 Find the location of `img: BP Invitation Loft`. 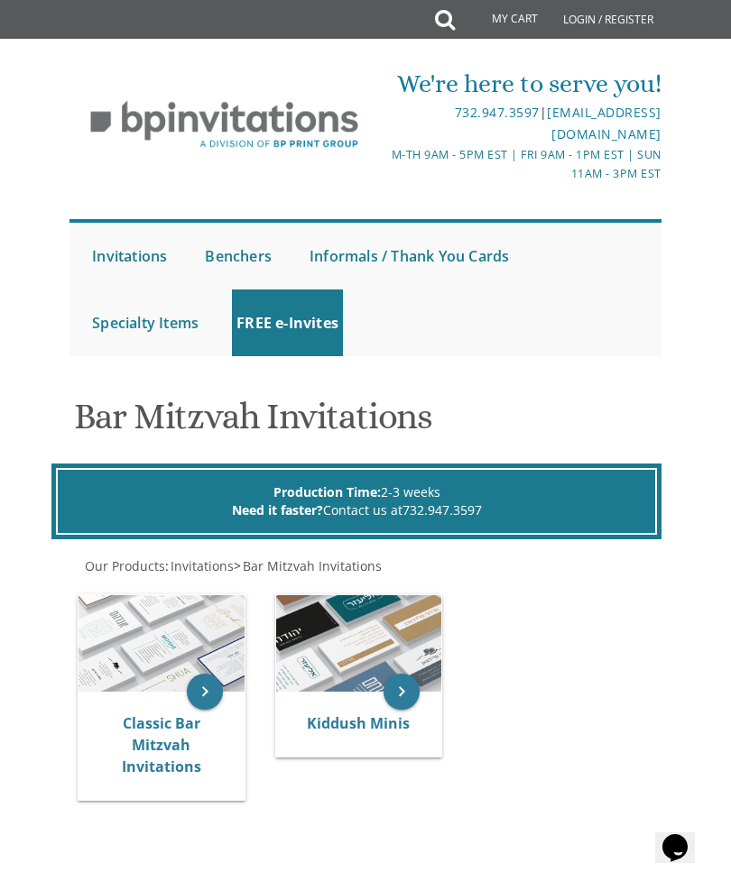

img: BP Invitation Loft is located at coordinates (224, 124).